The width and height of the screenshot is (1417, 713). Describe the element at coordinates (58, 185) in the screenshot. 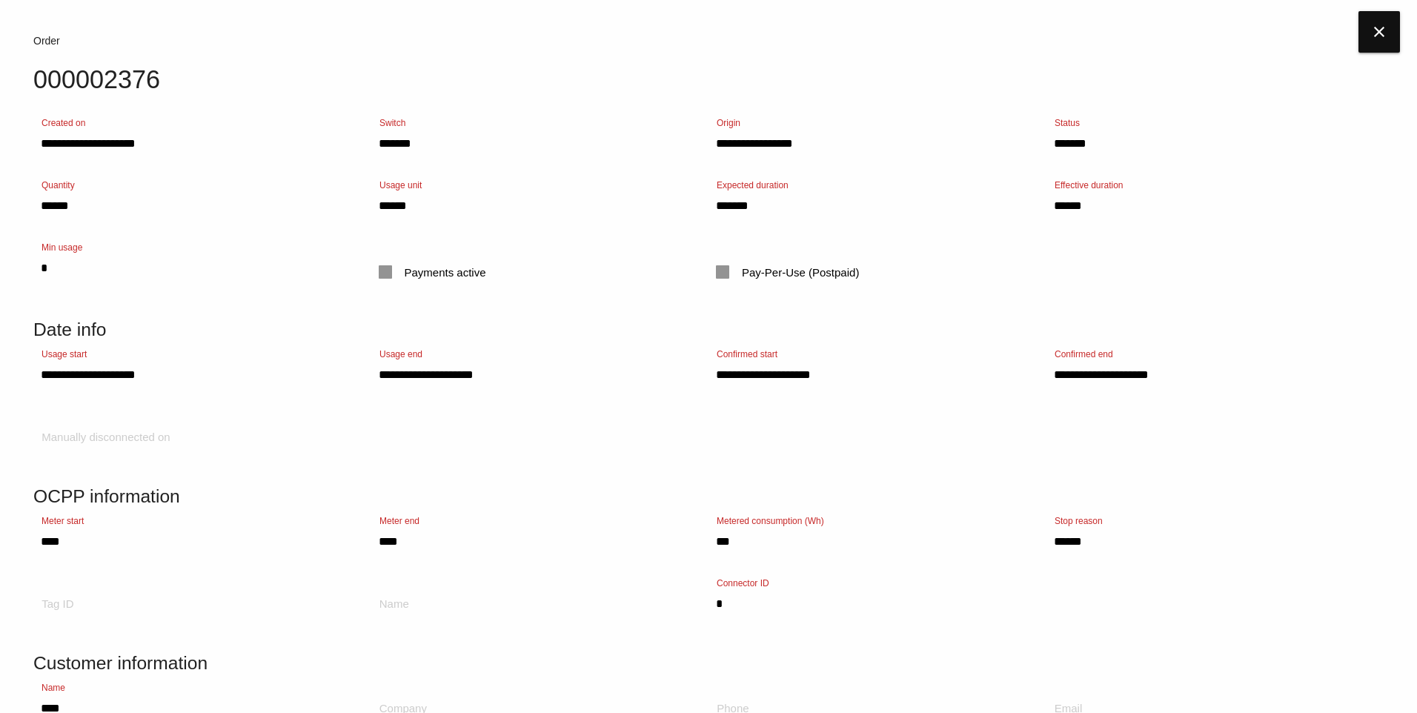

I see `label: Quantity` at that location.